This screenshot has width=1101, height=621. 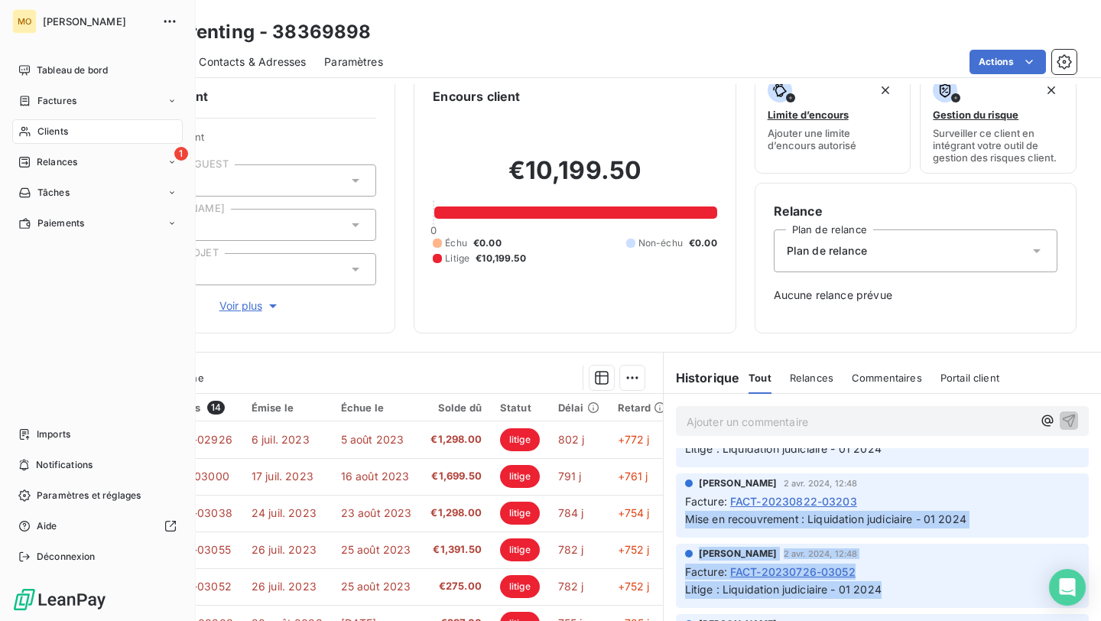 I want to click on span: Aucune relance prévue, so click(x=915, y=295).